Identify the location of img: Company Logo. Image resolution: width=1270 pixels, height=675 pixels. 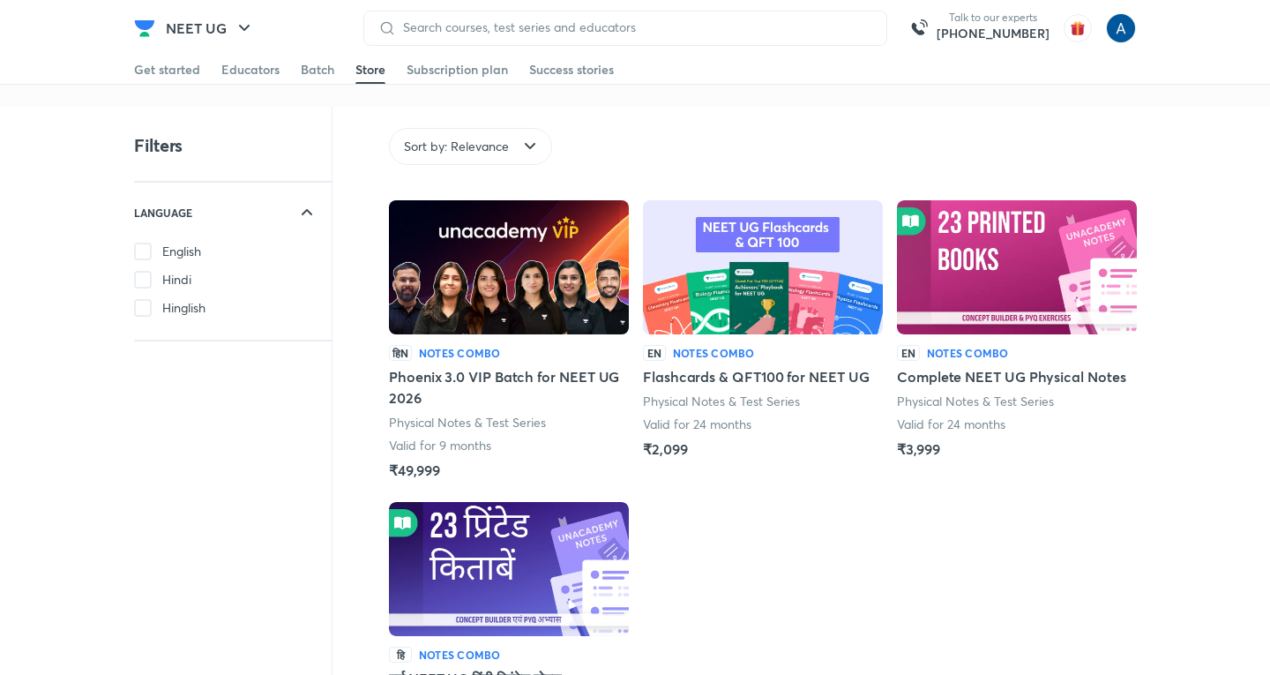
(145, 28).